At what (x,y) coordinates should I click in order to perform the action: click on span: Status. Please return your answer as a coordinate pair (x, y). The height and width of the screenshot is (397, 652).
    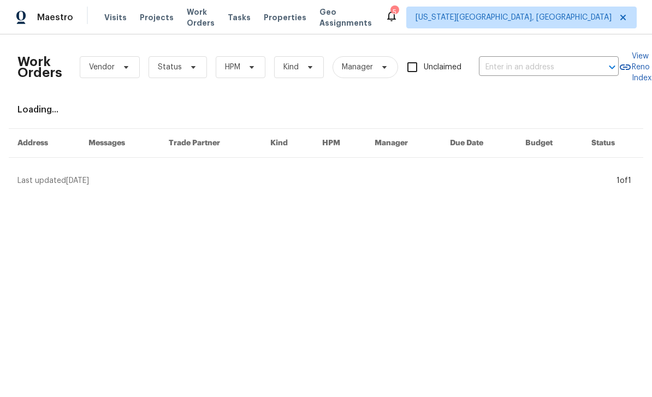
    Looking at the image, I should click on (170, 67).